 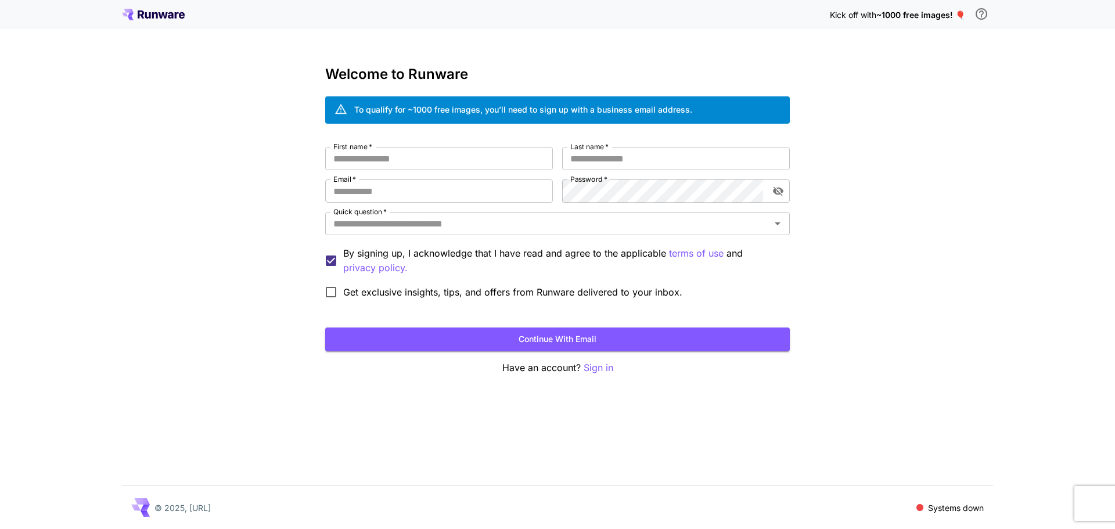 What do you see at coordinates (513, 292) in the screenshot?
I see `span: Get exclusive insights, tips, and offers from Runware delivered to your inbox.` at bounding box center [513, 292].